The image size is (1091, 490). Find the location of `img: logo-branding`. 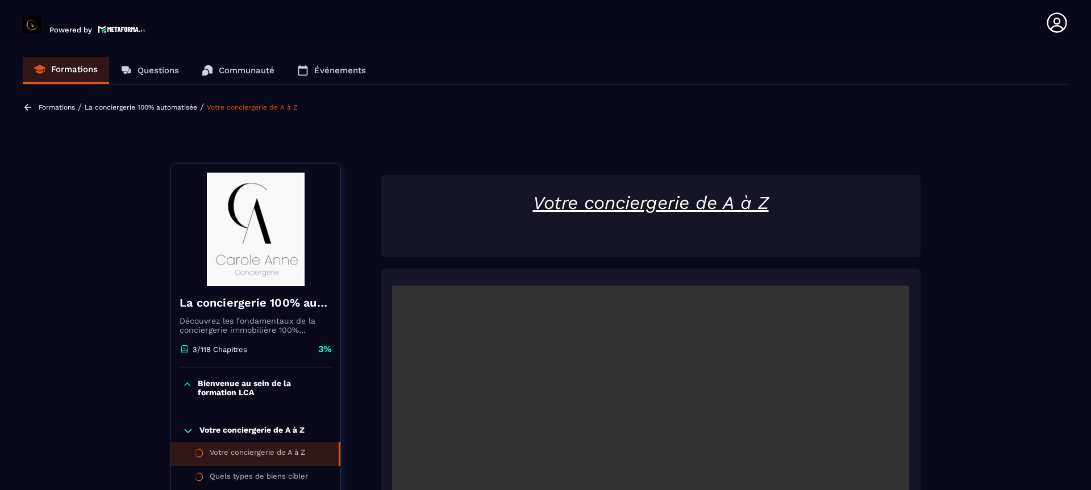

img: logo-branding is located at coordinates (32, 25).